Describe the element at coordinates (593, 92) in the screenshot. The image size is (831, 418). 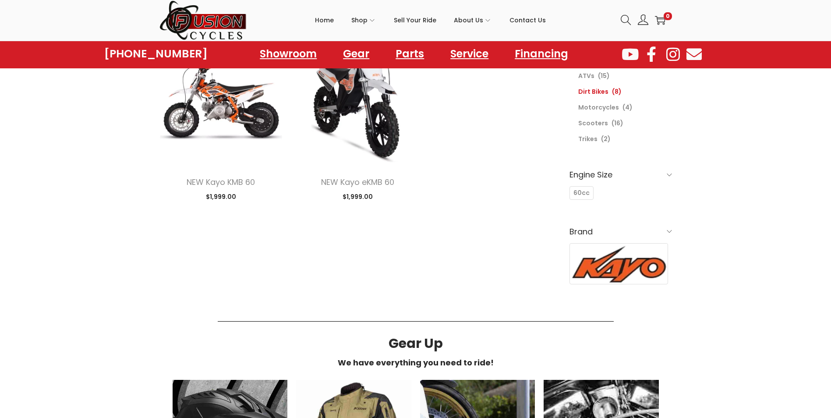
I see `a: Dirt Bikes` at that location.